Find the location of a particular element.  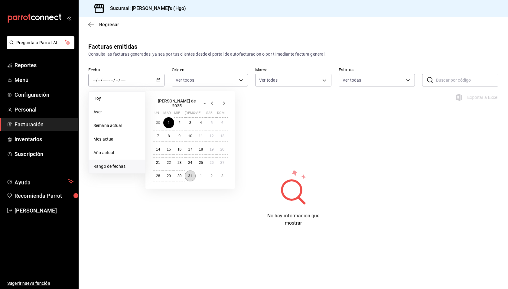

span: Inventarios is located at coordinates (44, 139).